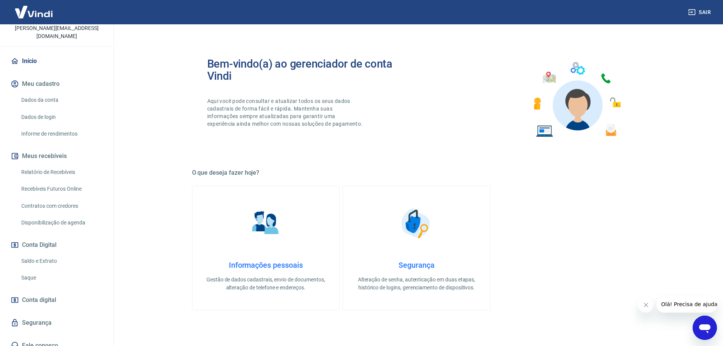  Describe the element at coordinates (57, 300) in the screenshot. I see `a: Conta digital` at that location.